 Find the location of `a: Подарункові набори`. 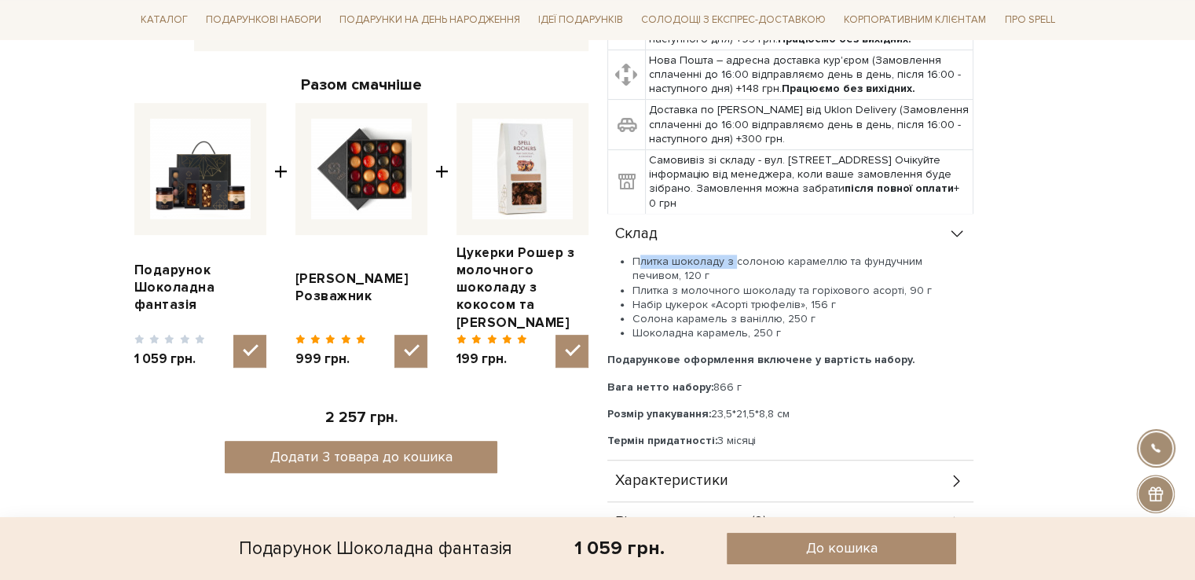

a: Подарункові набори is located at coordinates (263, 20).